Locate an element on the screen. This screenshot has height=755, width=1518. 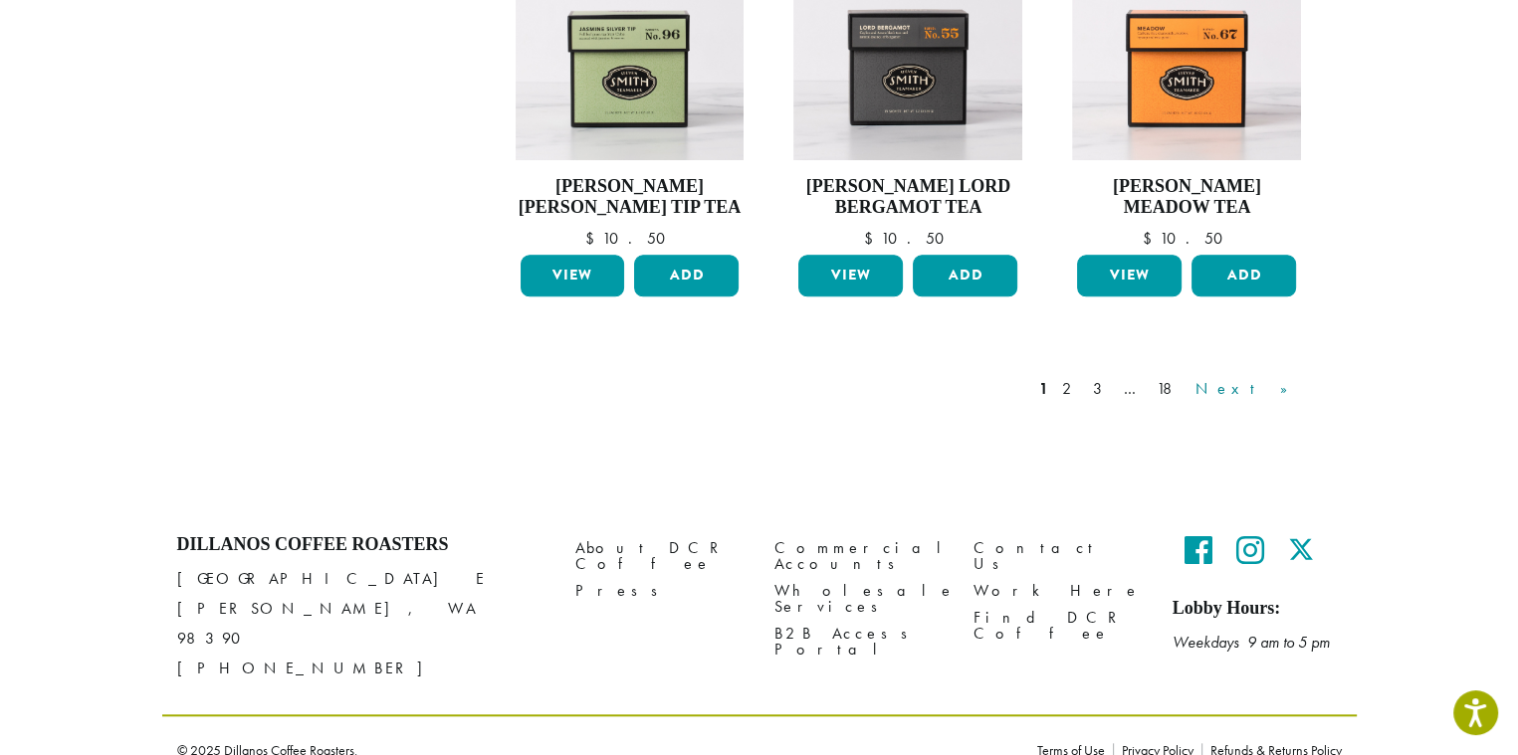
a: Commercial Accounts is located at coordinates (859, 555).